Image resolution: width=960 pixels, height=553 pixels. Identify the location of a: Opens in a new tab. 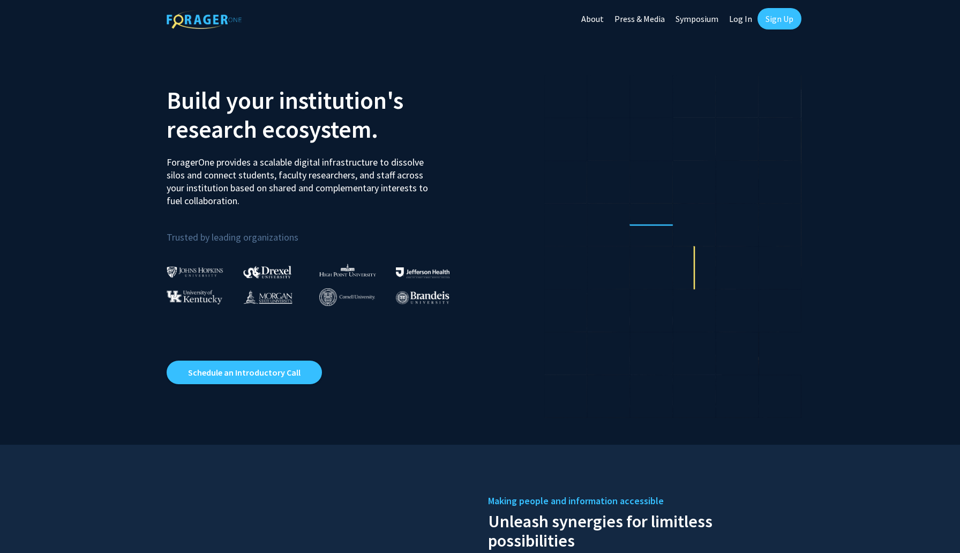
(244, 373).